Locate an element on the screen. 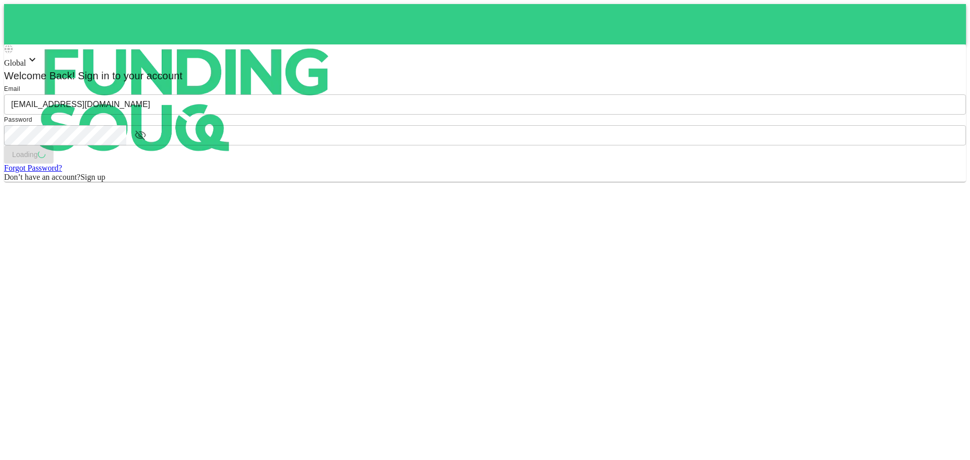 This screenshot has width=970, height=460. a: logo is located at coordinates (485, 24).